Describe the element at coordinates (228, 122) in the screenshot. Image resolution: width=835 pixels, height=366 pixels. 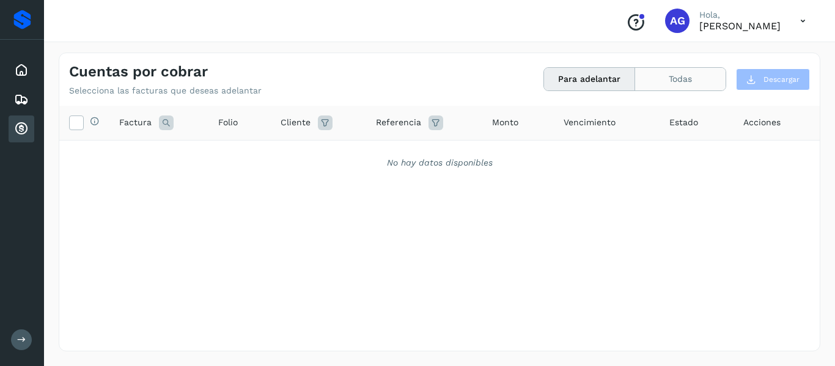
I see `span: Folio` at that location.